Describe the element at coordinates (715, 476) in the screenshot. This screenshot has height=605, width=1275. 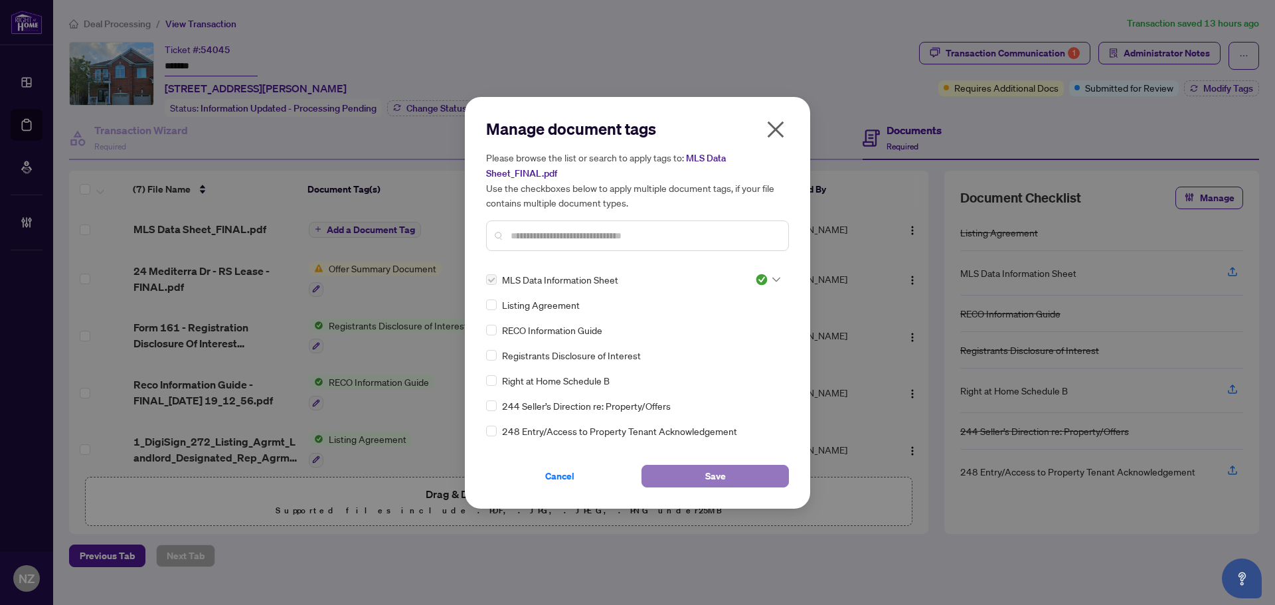
I see `button: Save` at that location.